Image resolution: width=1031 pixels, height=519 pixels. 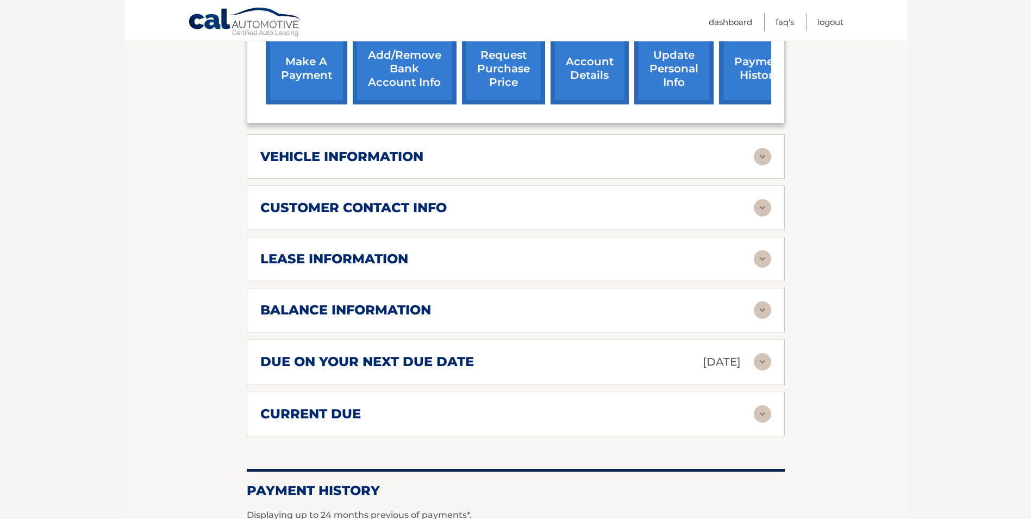 What do you see at coordinates (342, 157) in the screenshot?
I see `h2: vehicle information` at bounding box center [342, 157].